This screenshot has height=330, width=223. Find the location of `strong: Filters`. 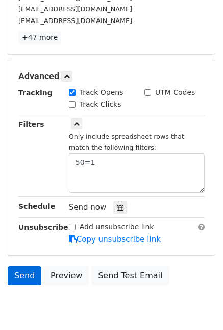

strong: Filters is located at coordinates (31, 124).